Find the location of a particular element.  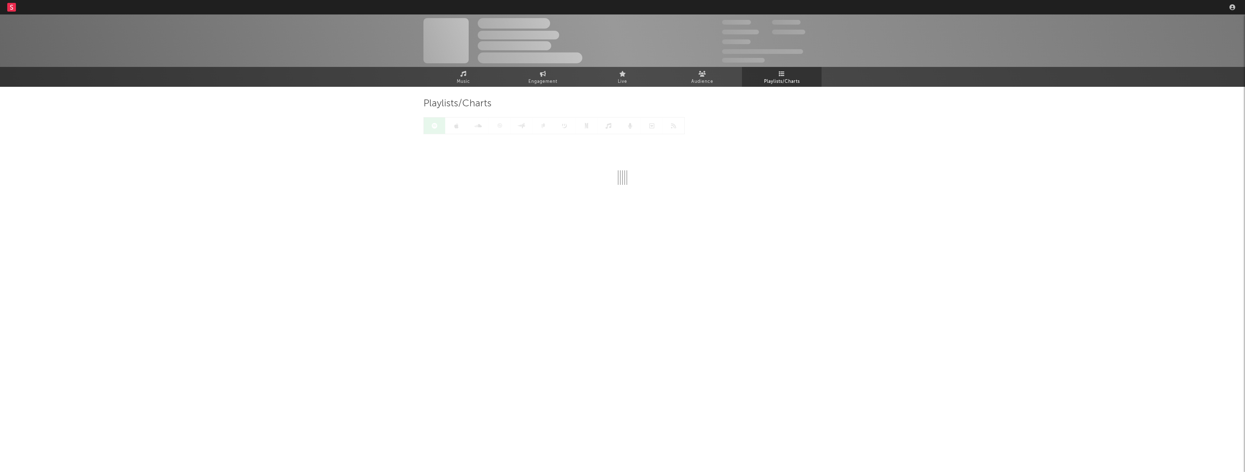

span: Engagement is located at coordinates (543, 82).